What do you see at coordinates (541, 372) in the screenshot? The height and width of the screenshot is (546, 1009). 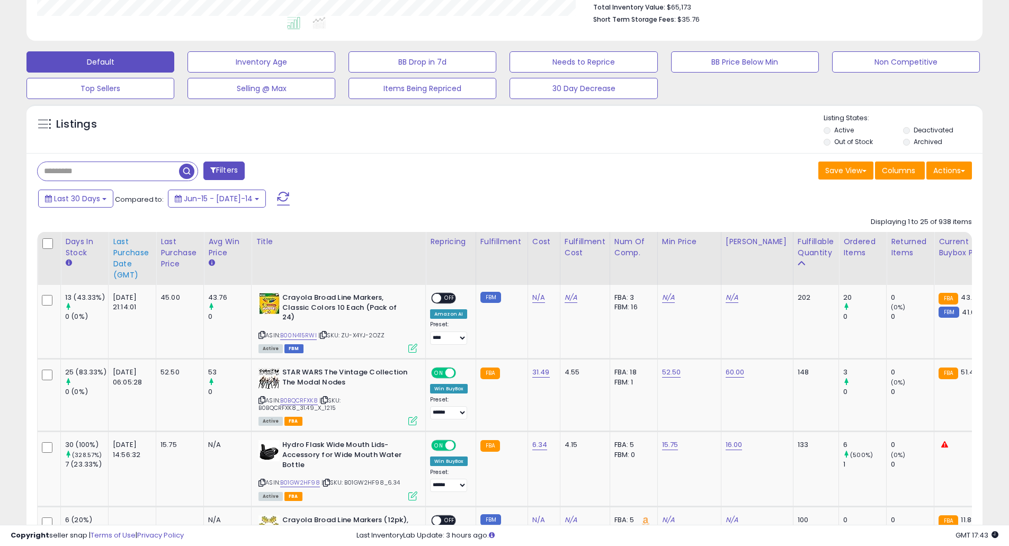 I see `a: 31.49` at bounding box center [541, 372].